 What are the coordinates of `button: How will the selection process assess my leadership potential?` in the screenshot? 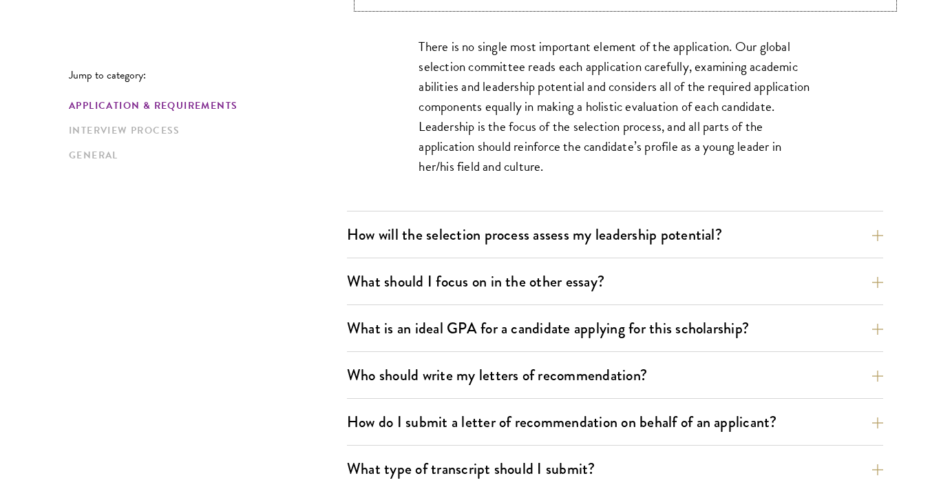 It's located at (615, 234).